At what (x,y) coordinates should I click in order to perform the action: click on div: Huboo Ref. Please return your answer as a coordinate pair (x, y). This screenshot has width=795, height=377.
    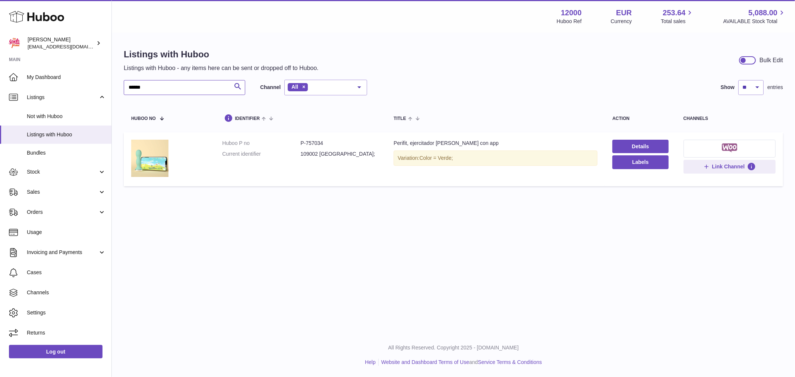
    Looking at the image, I should click on (569, 21).